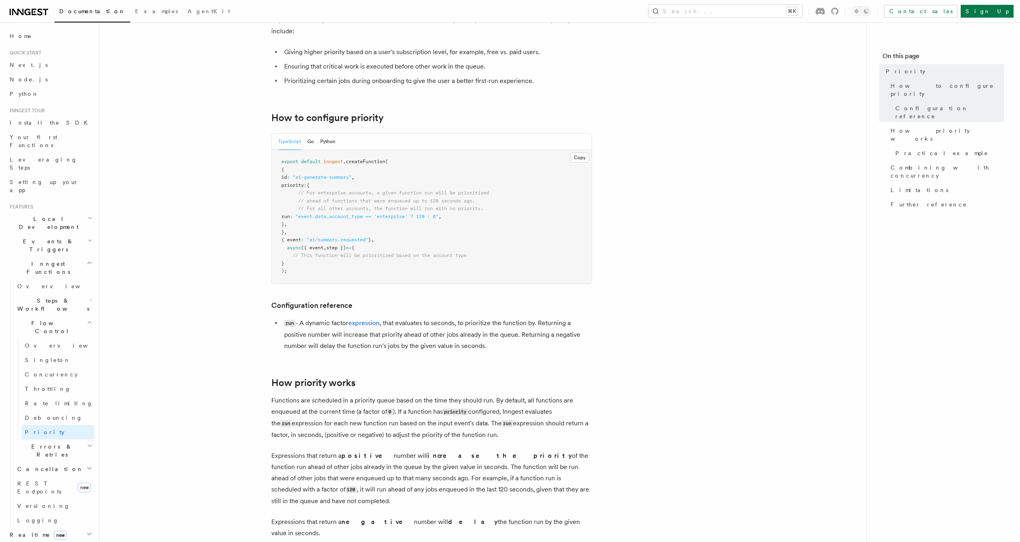 Image resolution: width=1020 pixels, height=542 pixels. I want to click on span: AgentKit, so click(209, 11).